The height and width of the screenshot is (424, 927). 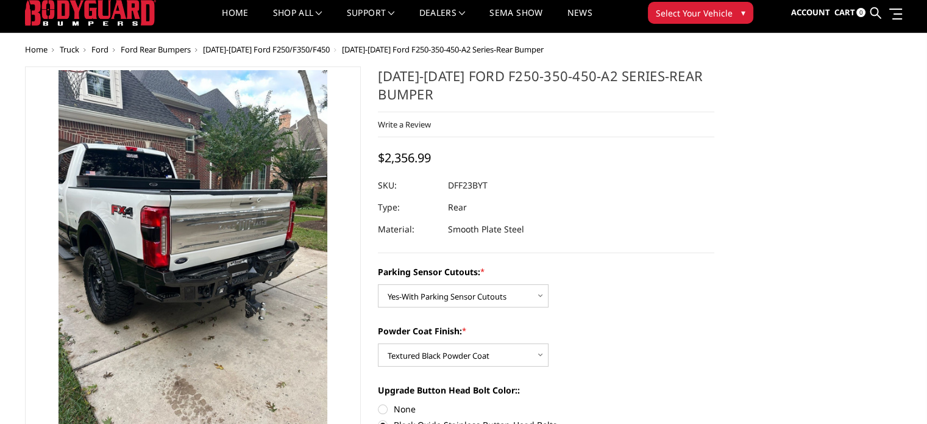 What do you see at coordinates (298, 20) in the screenshot?
I see `a: shop all` at bounding box center [298, 20].